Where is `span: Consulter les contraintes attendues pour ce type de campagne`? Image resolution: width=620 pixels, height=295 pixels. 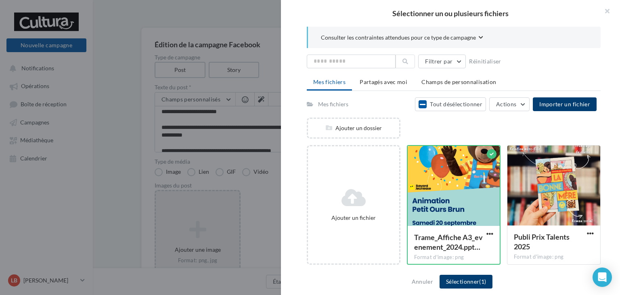
span: Consulter les contraintes attendues pour ce type de campagne is located at coordinates (398, 38).